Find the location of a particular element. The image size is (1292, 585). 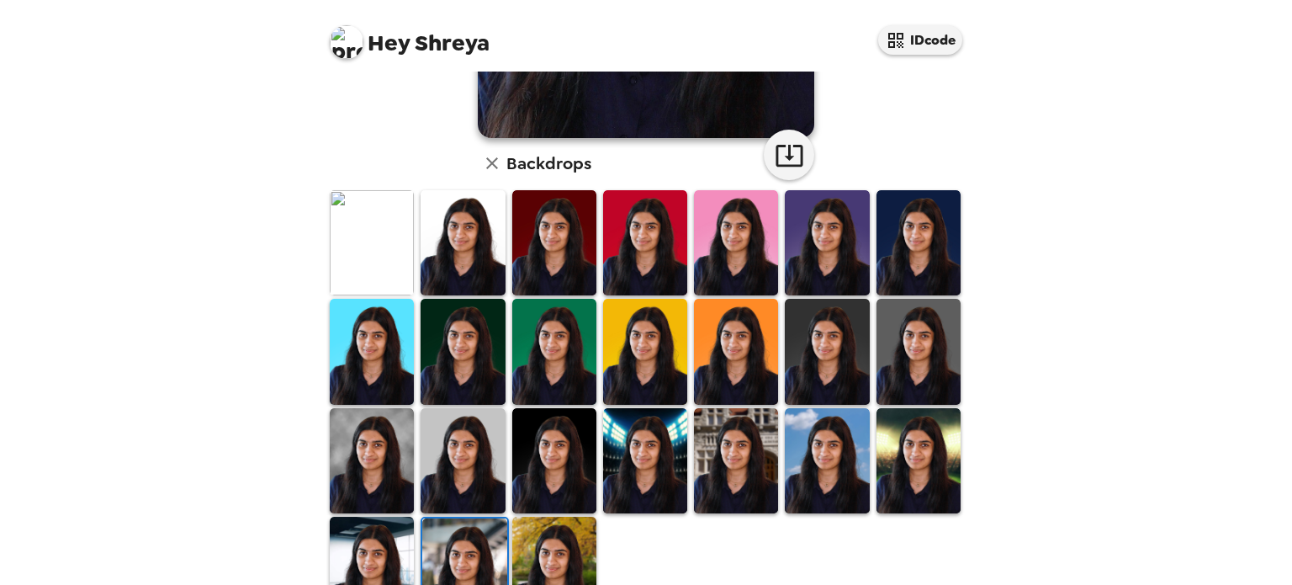

button: IDcode is located at coordinates (920, 40).